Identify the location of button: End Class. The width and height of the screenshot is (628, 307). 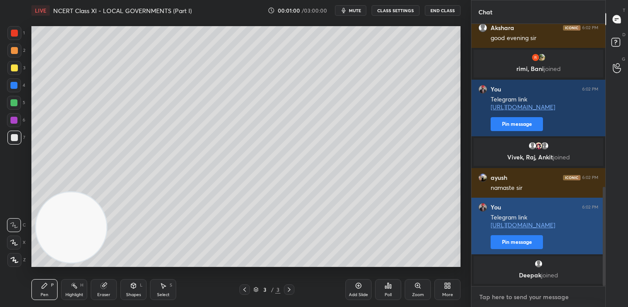
(442, 10).